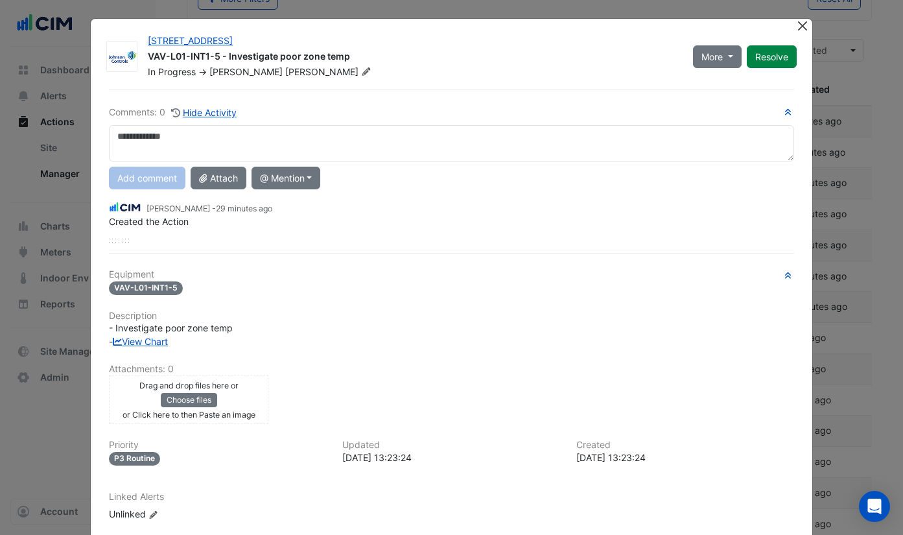 The image size is (903, 535). Describe the element at coordinates (189, 385) in the screenshot. I see `small: Drag and drop files here or` at that location.